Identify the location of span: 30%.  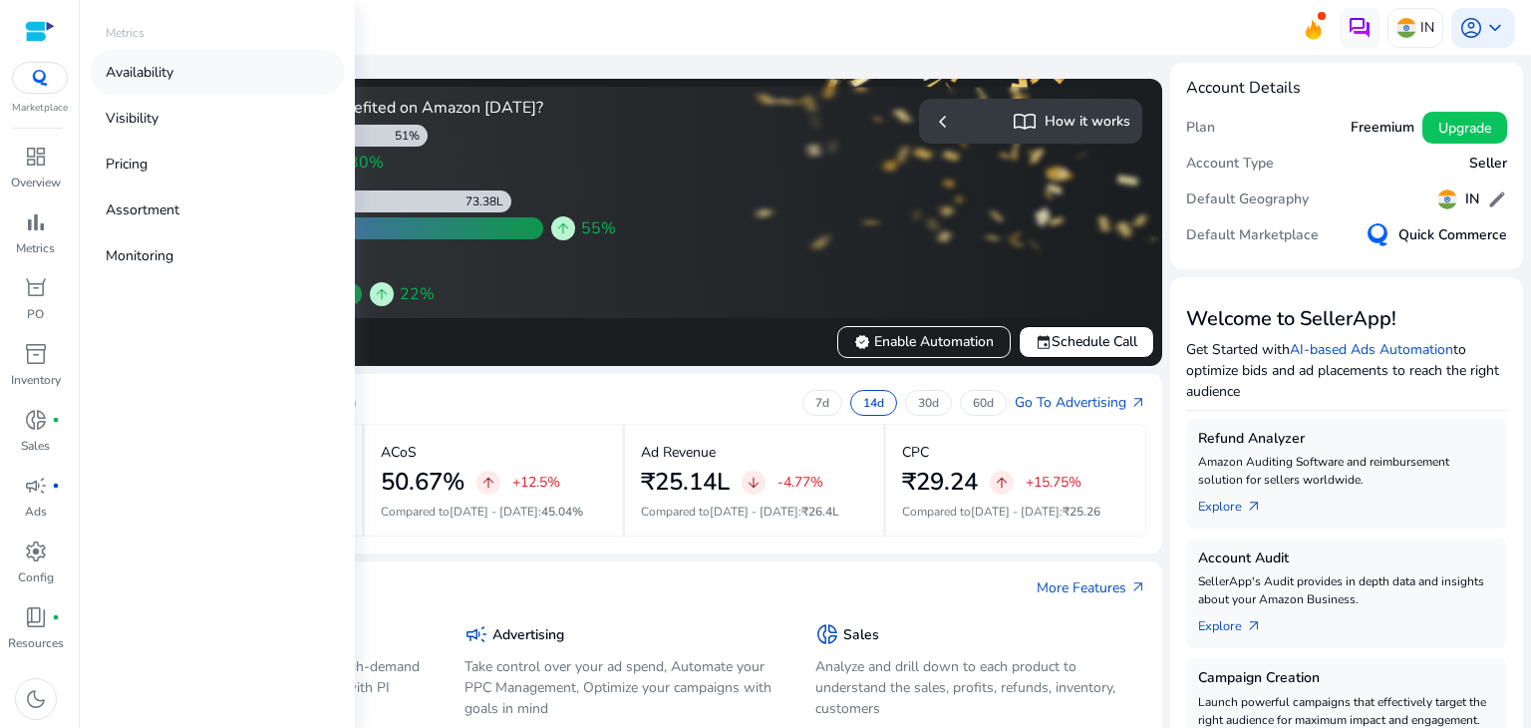
(366, 162).